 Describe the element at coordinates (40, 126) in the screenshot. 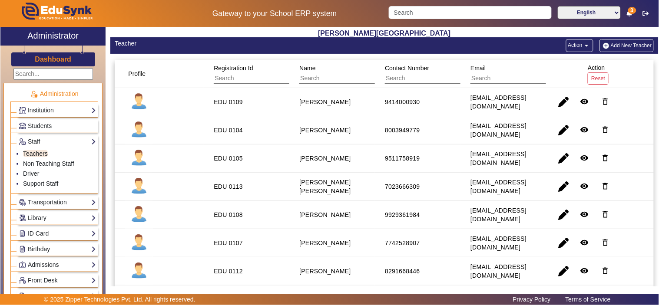

I see `span: Students` at that location.